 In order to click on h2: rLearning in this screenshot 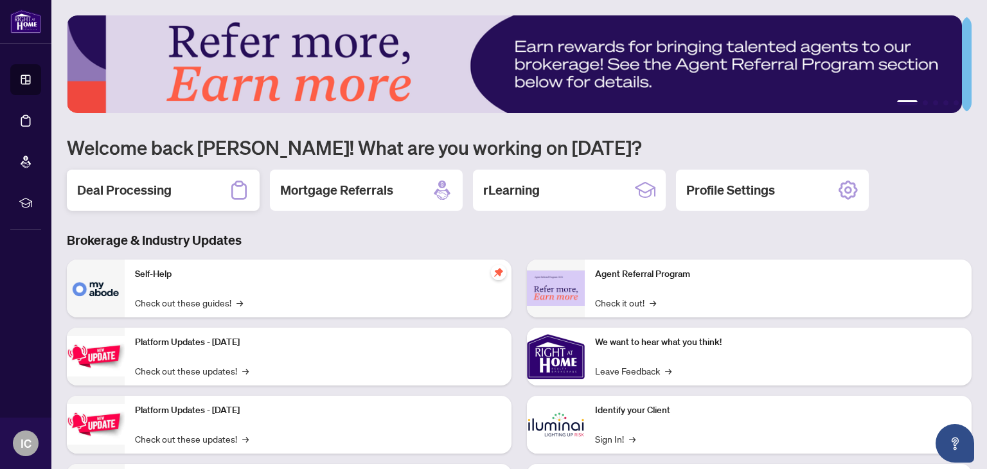, I will do `click(511, 190)`.